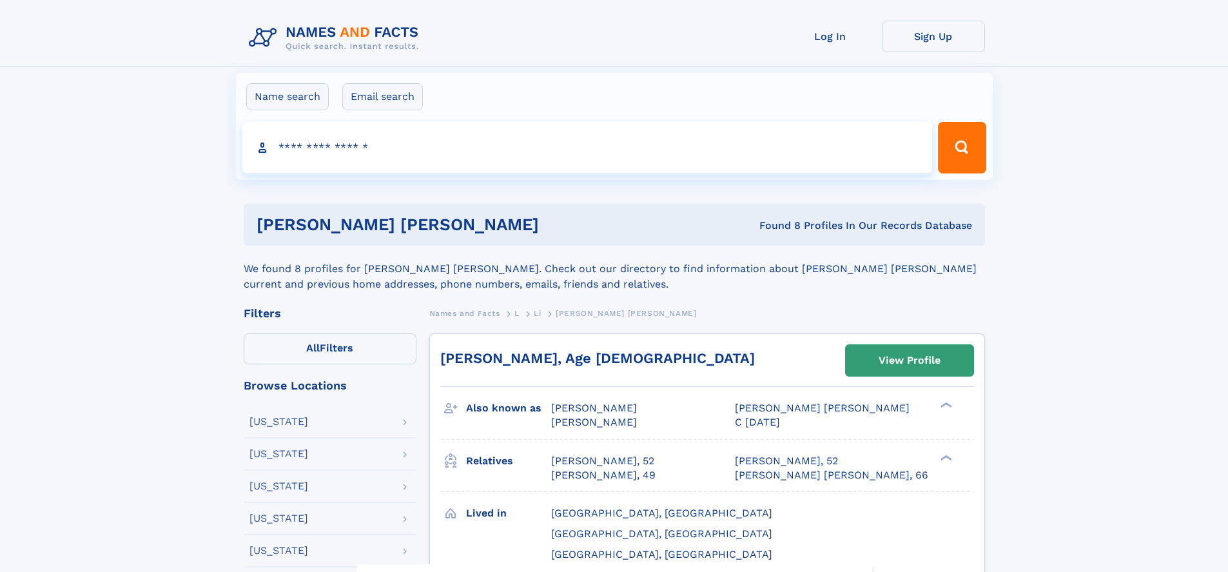 This screenshot has height=572, width=1228. I want to click on a: Sign Up, so click(934, 36).